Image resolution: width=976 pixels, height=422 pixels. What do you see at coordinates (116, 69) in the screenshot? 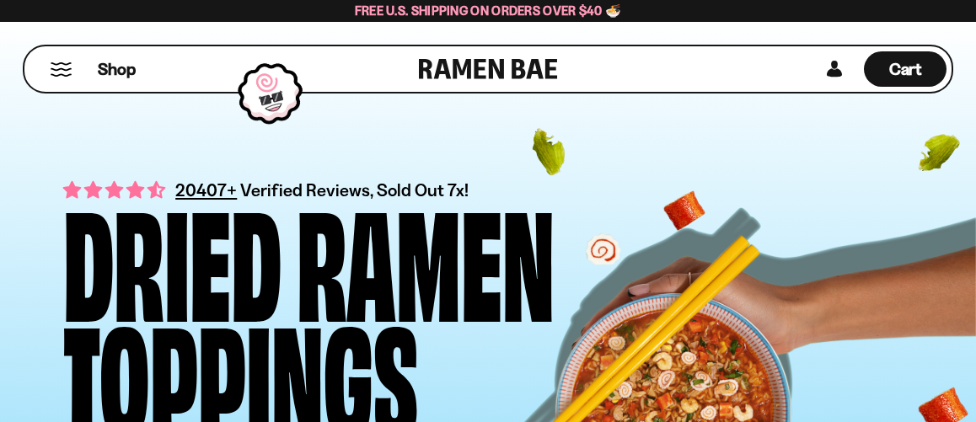
I see `a: Shop` at bounding box center [116, 69].